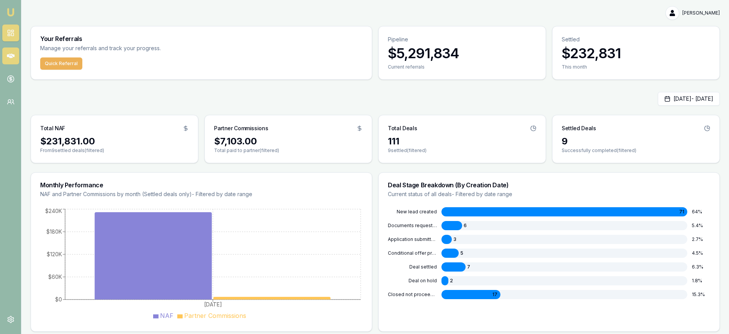  What do you see at coordinates (469, 267) in the screenshot?
I see `span: 7` at bounding box center [469, 267].